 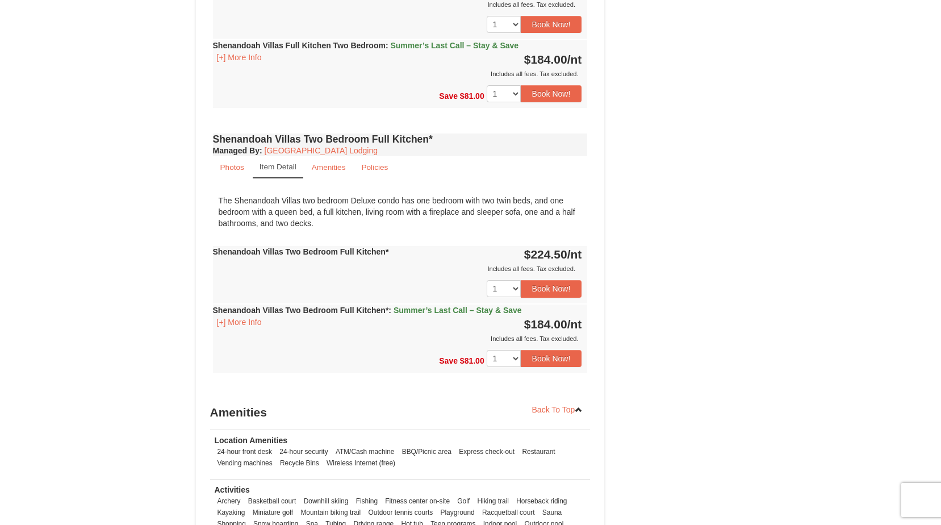 I want to click on li: Downhill skiing, so click(x=326, y=501).